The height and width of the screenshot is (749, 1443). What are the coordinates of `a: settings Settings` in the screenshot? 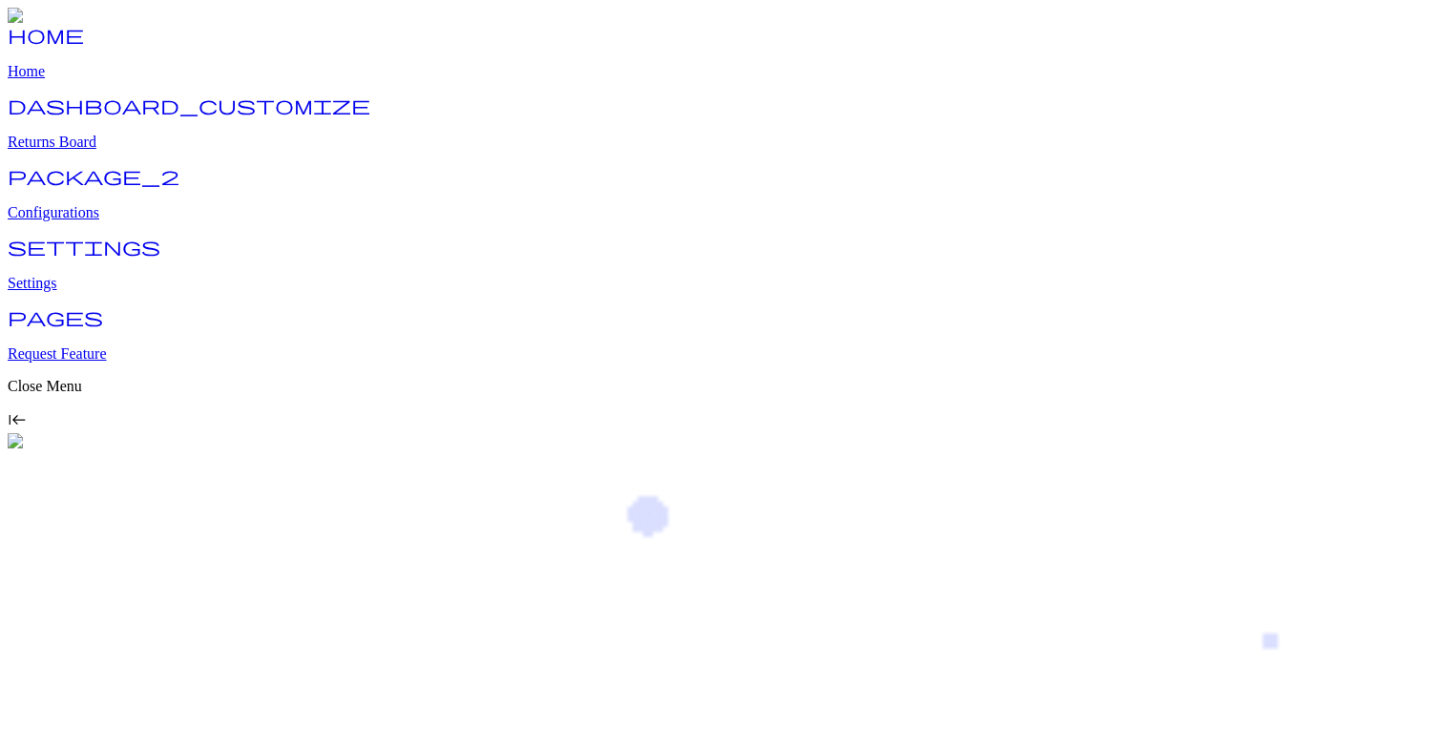 It's located at (722, 267).